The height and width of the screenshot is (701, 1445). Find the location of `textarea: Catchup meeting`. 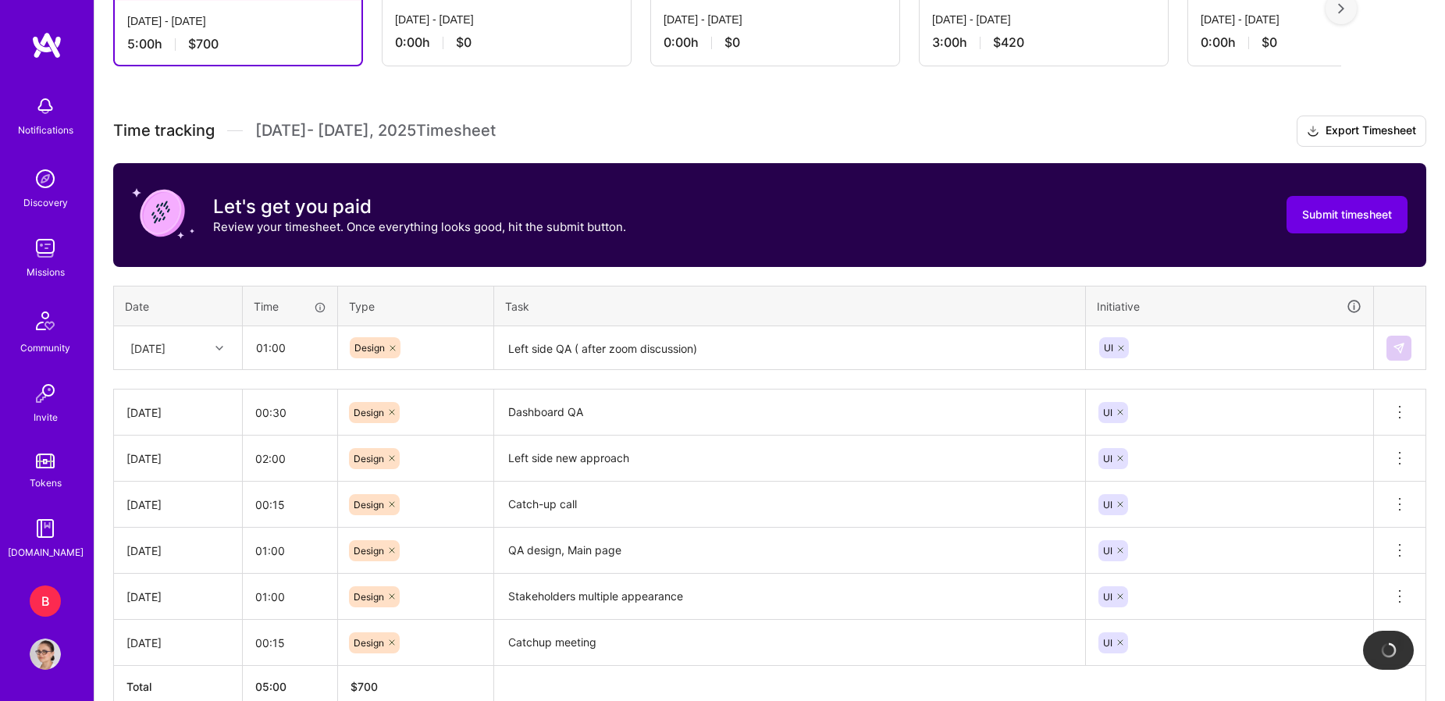

textarea: Catchup meeting is located at coordinates (789, 642).